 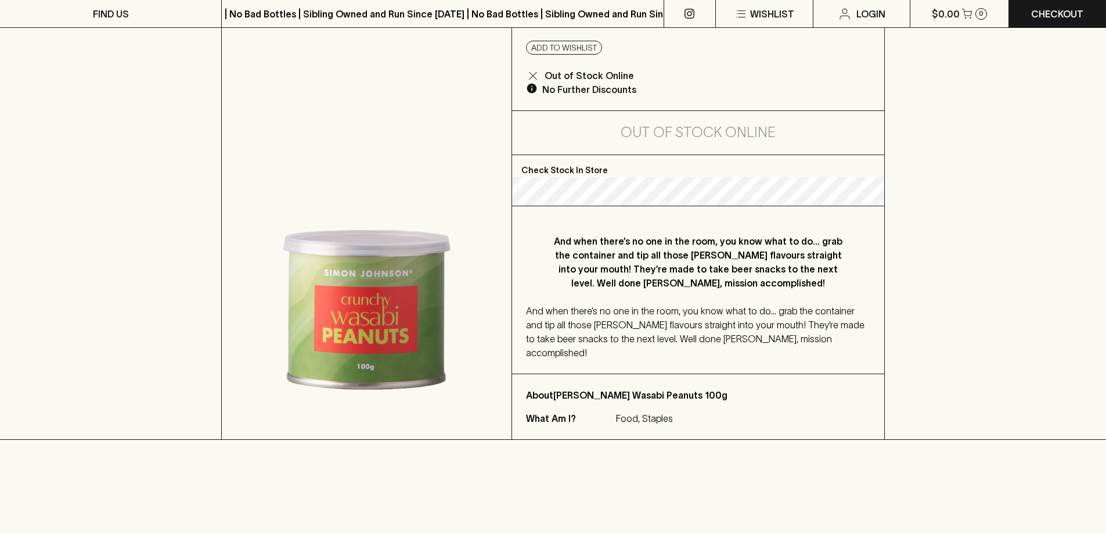 What do you see at coordinates (946, 14) in the screenshot?
I see `p: $0.00` at bounding box center [946, 14].